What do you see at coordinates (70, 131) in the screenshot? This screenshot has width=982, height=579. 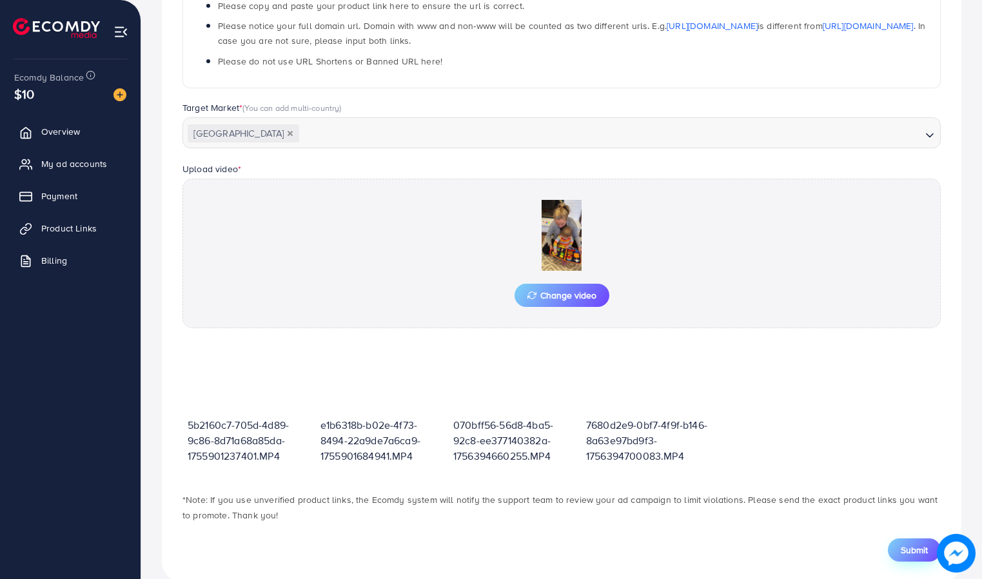 I see `a: Overview` at bounding box center [70, 131].